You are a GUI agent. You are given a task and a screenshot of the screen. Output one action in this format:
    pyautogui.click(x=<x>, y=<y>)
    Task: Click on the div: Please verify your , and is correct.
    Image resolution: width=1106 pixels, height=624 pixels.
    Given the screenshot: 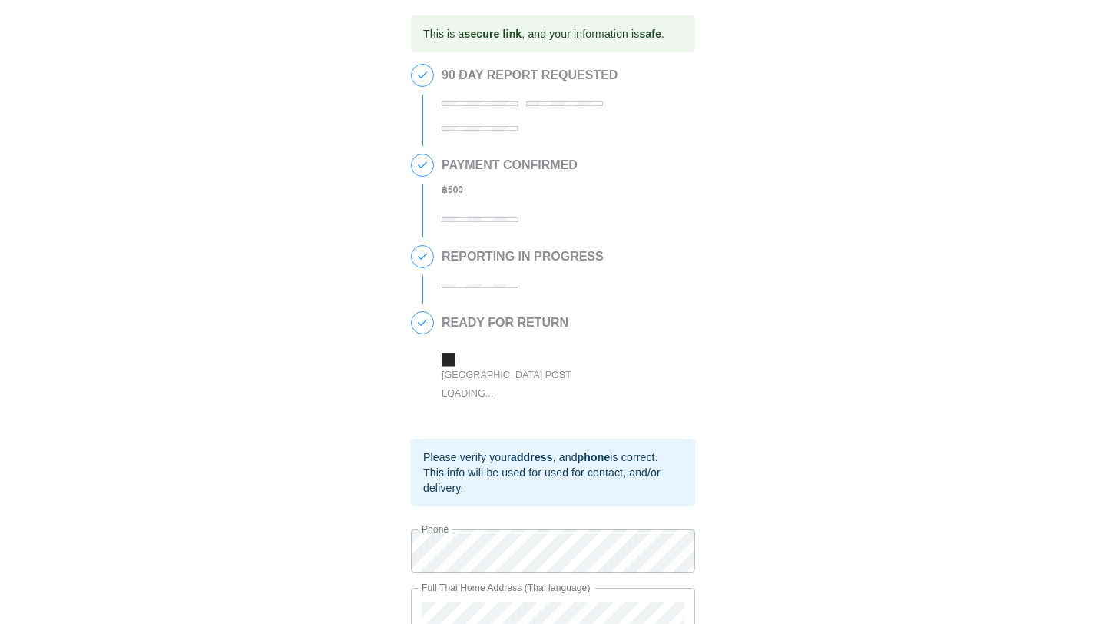 What is the action you would take?
    pyautogui.click(x=553, y=457)
    